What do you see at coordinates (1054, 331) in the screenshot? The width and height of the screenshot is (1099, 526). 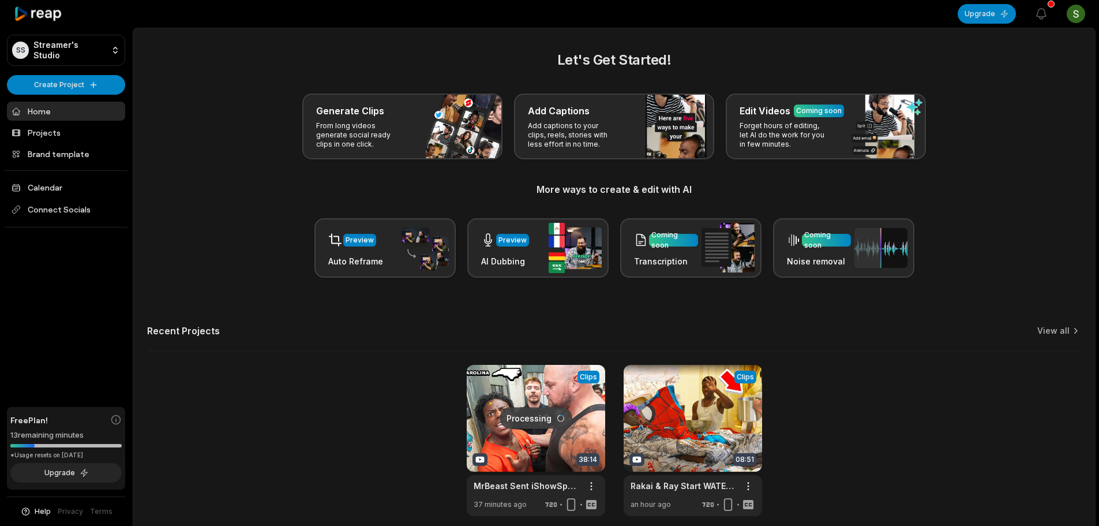 I see `a: View all` at bounding box center [1054, 331].